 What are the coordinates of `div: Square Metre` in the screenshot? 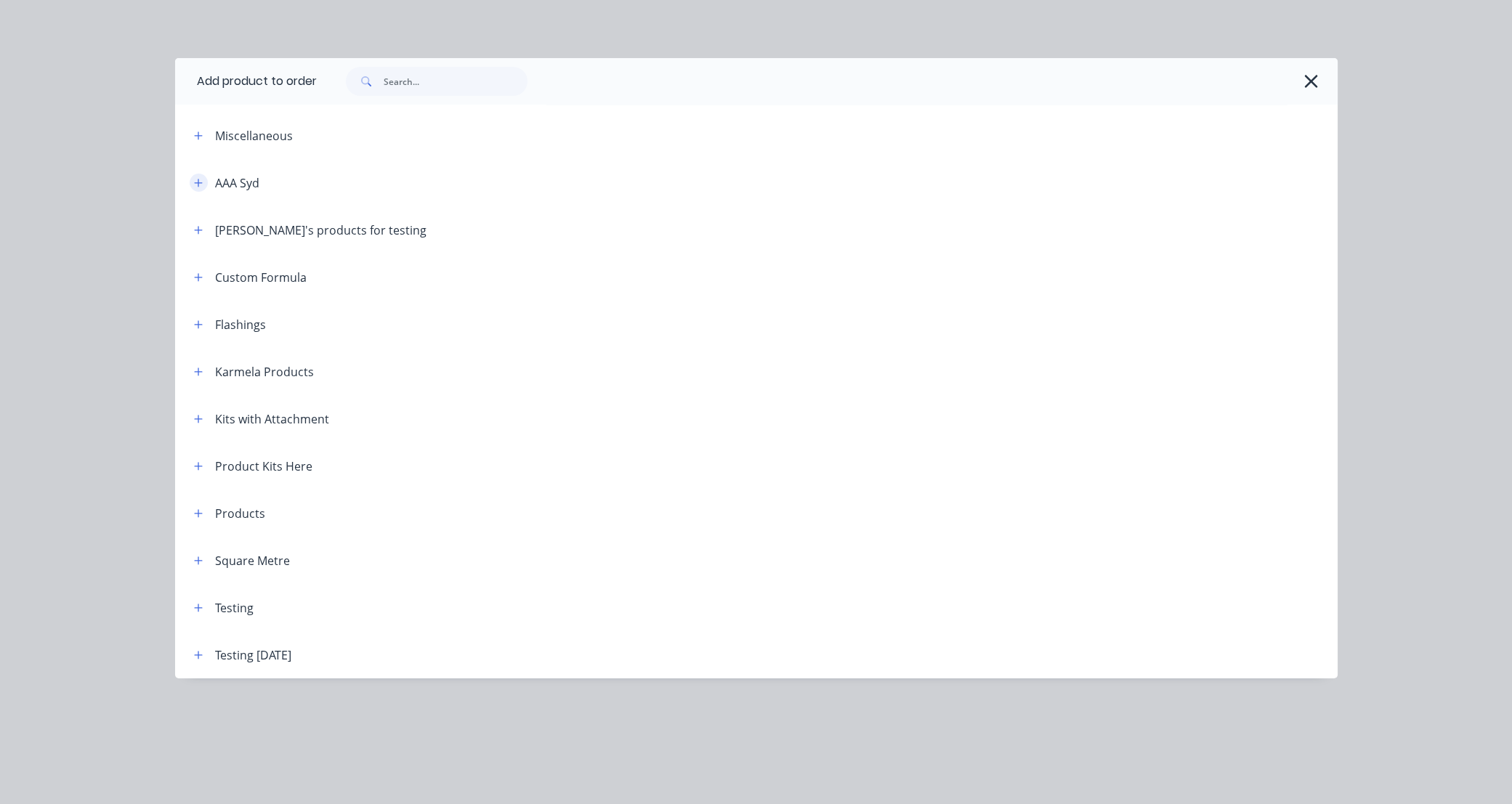 It's located at (252, 561).